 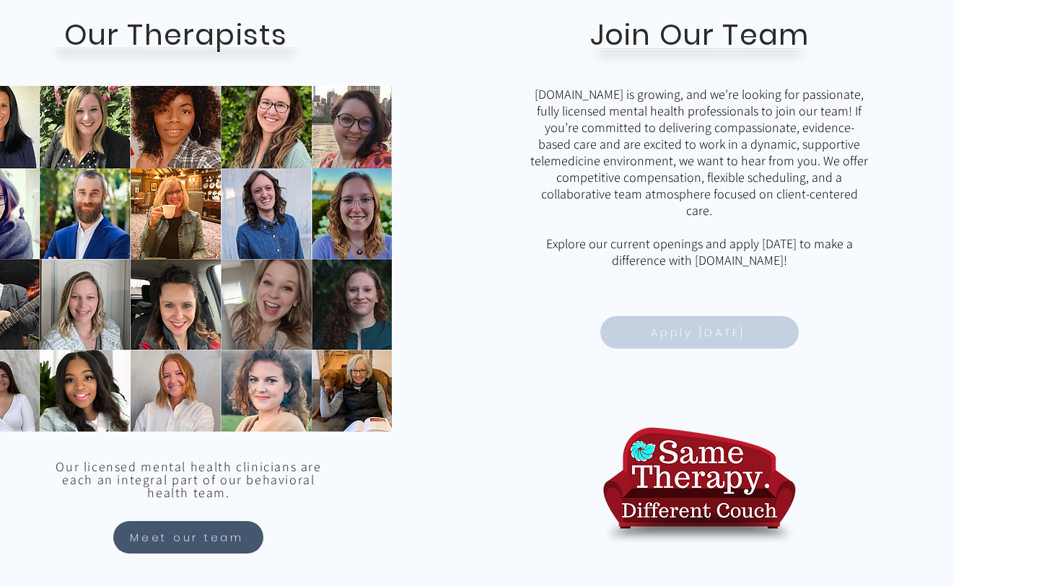 What do you see at coordinates (700, 35) in the screenshot?
I see `span: Join Our Team` at bounding box center [700, 35].